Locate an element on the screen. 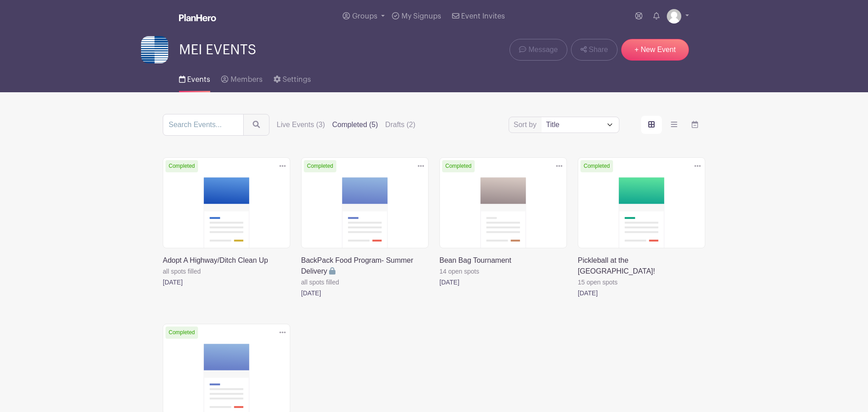  div: order and view is located at coordinates (673, 125).